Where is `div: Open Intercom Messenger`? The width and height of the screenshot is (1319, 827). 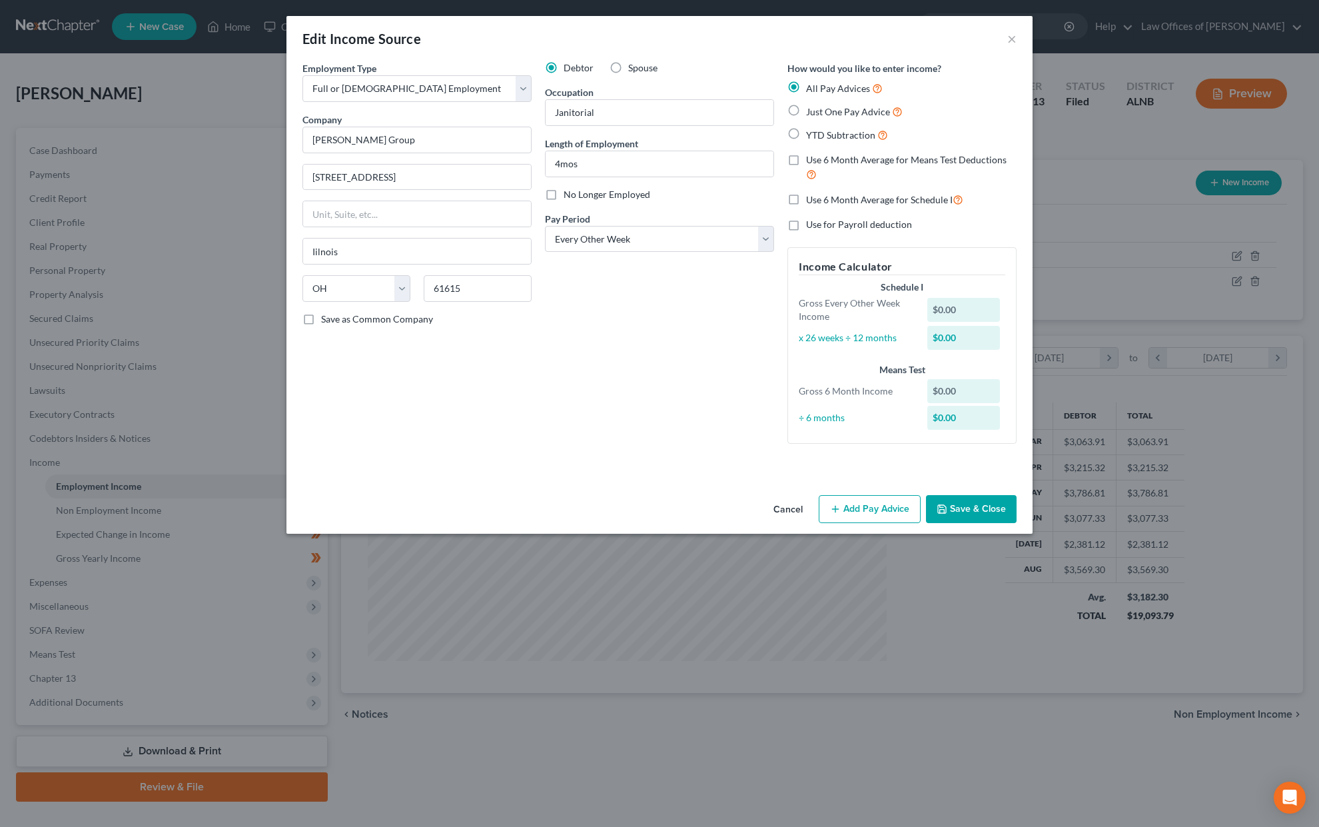
div: Open Intercom Messenger is located at coordinates (1289, 797).